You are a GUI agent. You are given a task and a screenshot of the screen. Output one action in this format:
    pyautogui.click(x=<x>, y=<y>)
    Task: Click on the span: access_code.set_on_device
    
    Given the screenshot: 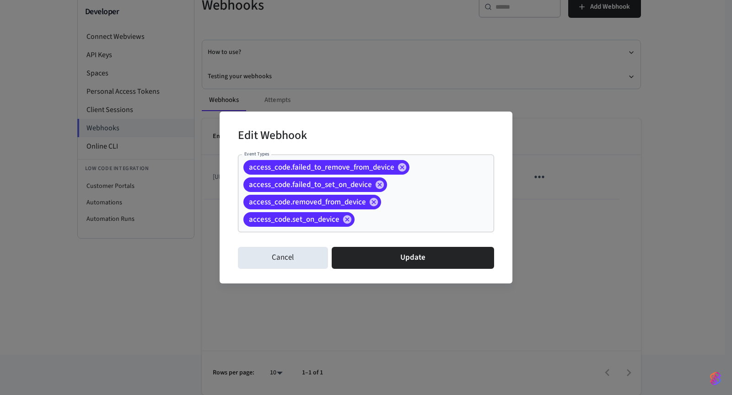 What is the action you would take?
    pyautogui.click(x=294, y=220)
    